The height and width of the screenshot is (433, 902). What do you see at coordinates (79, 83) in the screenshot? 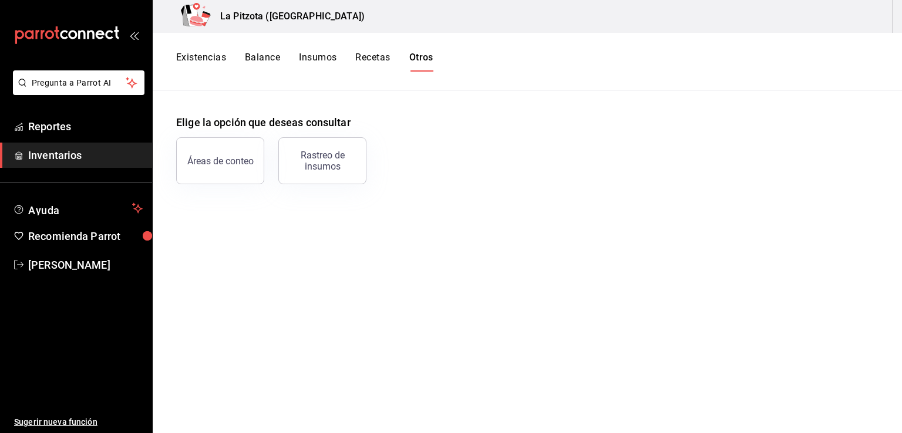
I see `span: Pregunta a Parrot AI` at bounding box center [79, 83].